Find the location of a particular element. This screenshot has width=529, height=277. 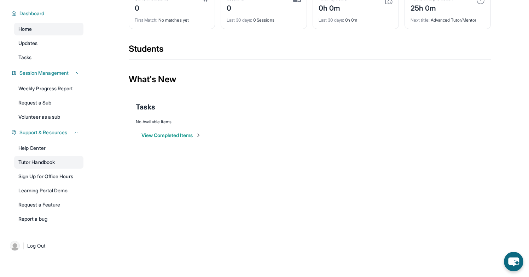

span: Session Management is located at coordinates (44, 73).